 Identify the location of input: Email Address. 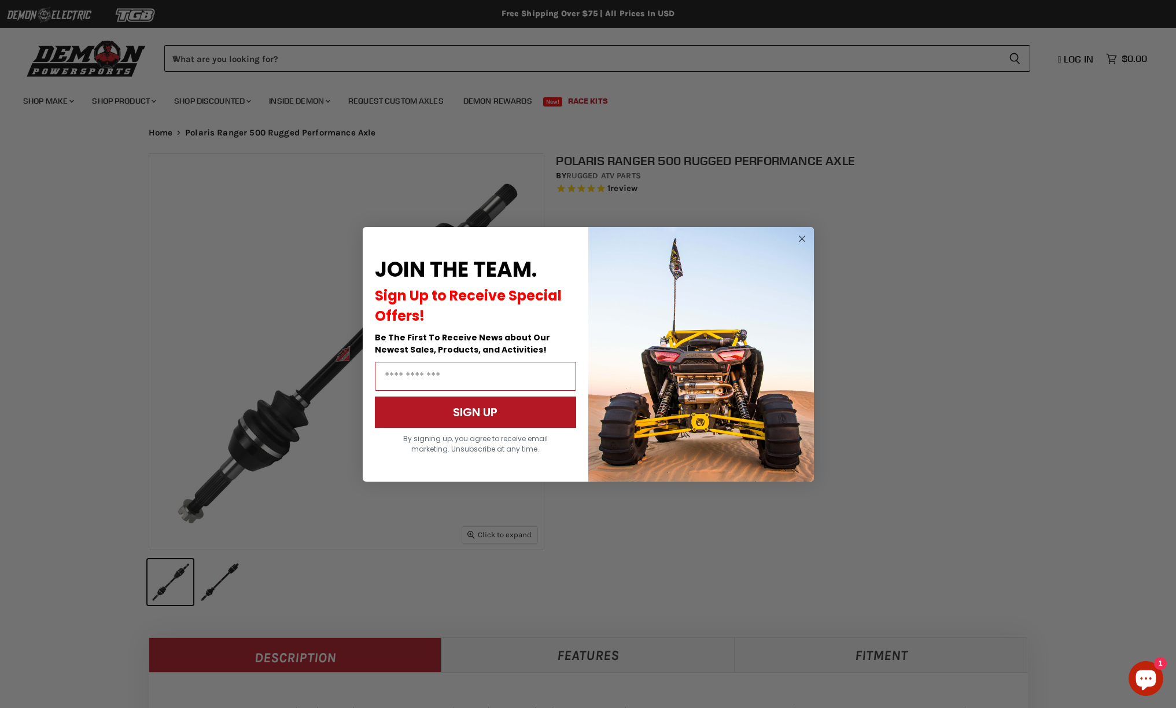
(476, 376).